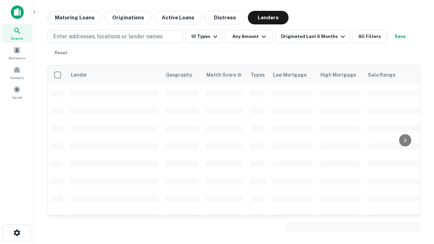  I want to click on th: Types, so click(258, 75).